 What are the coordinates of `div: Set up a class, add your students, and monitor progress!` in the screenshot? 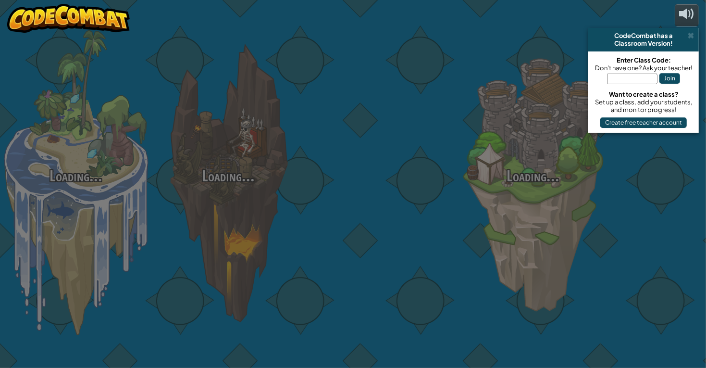 It's located at (644, 106).